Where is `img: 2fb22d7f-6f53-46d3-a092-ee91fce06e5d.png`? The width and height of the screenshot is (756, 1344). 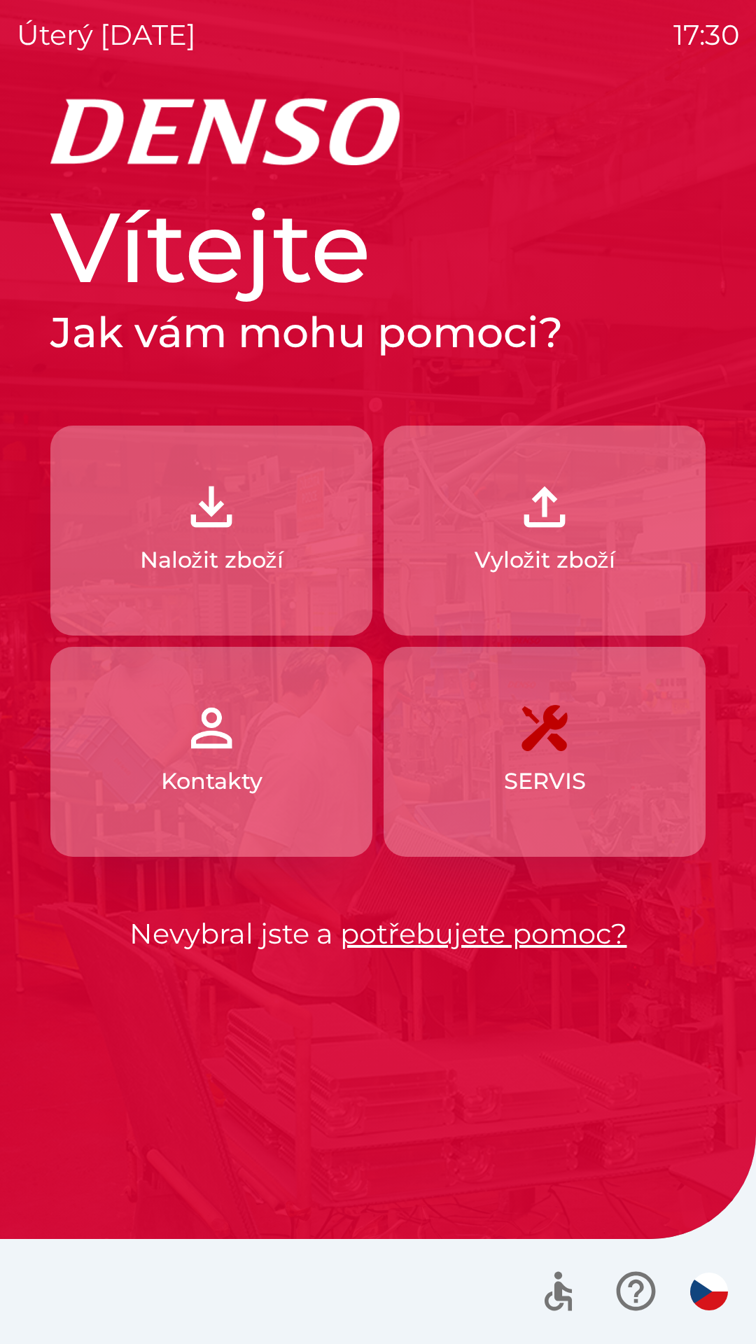 img: 2fb22d7f-6f53-46d3-a092-ee91fce06e5d.png is located at coordinates (545, 507).